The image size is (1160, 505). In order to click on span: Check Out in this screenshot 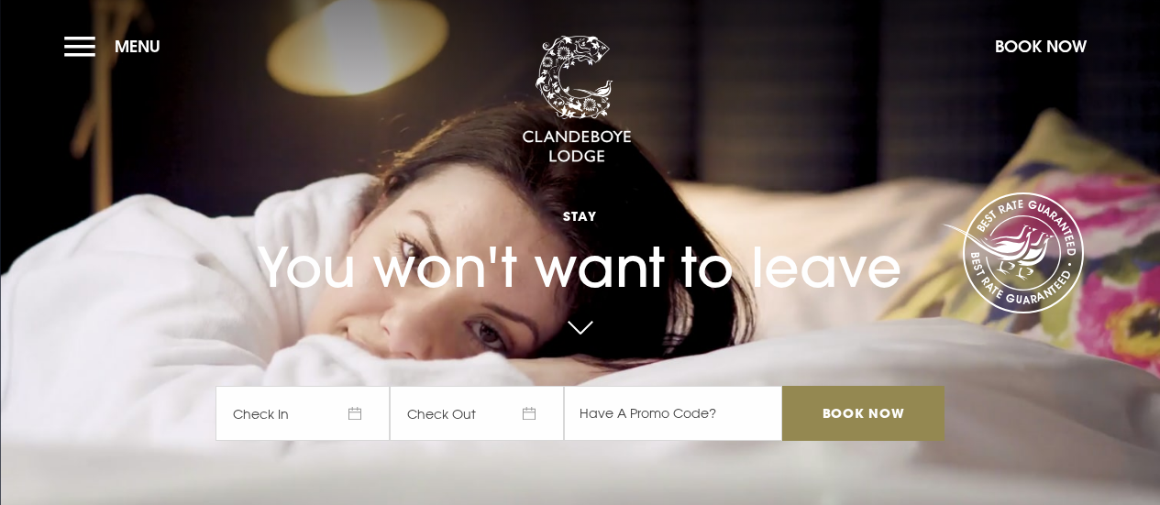, I will do `click(477, 414)`.